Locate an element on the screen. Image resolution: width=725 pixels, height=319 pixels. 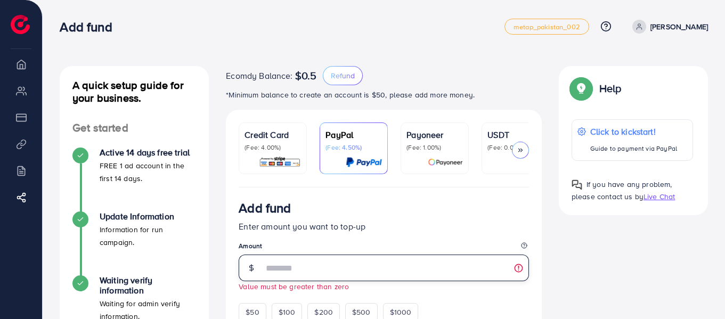
p: Help is located at coordinates (610, 88).